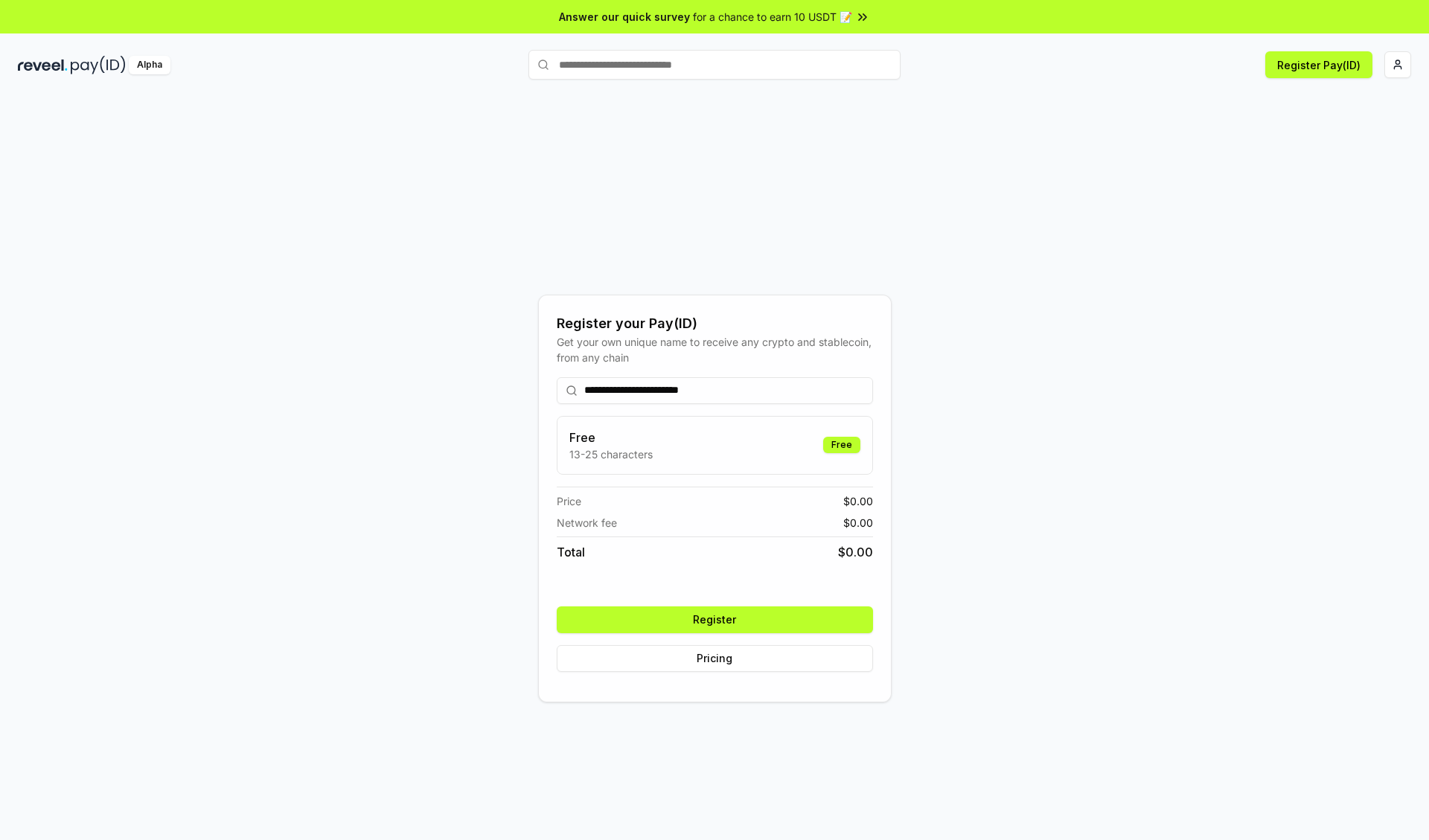  What do you see at coordinates (150, 65) in the screenshot?
I see `div: Alpha` at bounding box center [150, 65].